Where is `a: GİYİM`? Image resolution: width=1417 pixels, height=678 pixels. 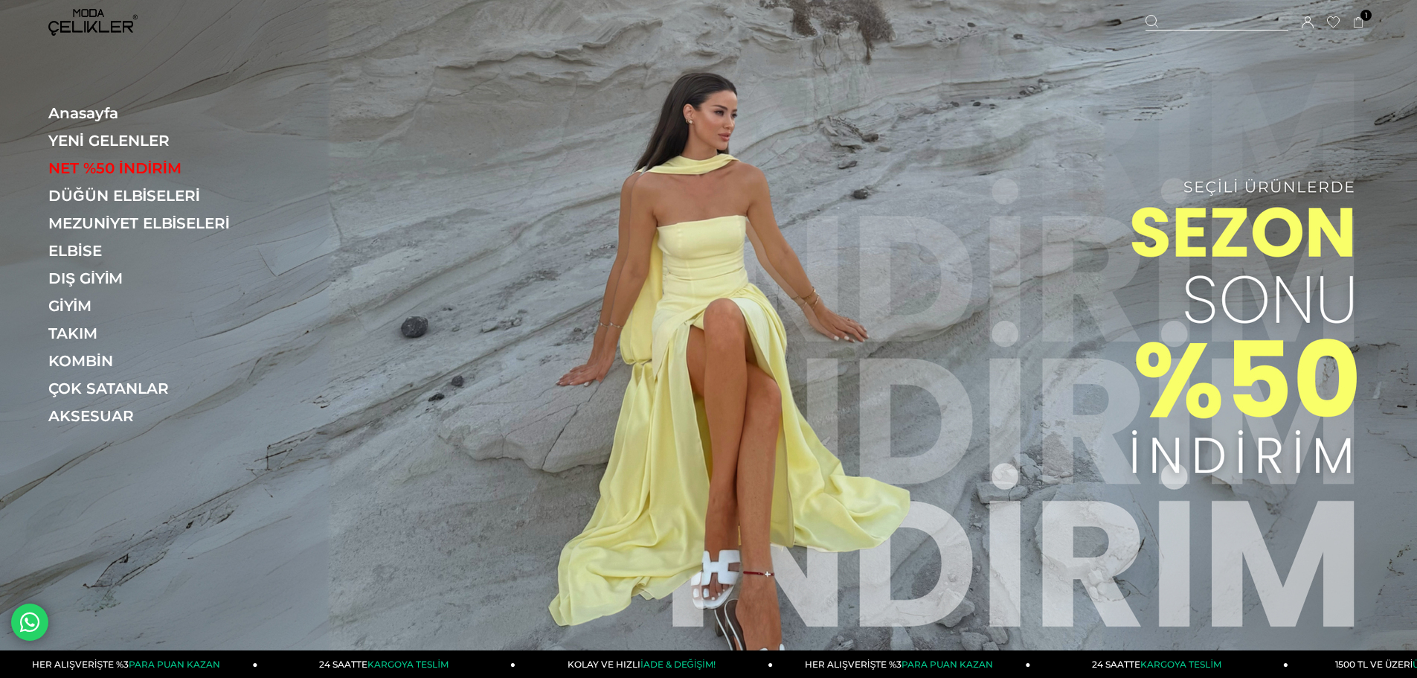
a: GİYİM is located at coordinates (150, 306).